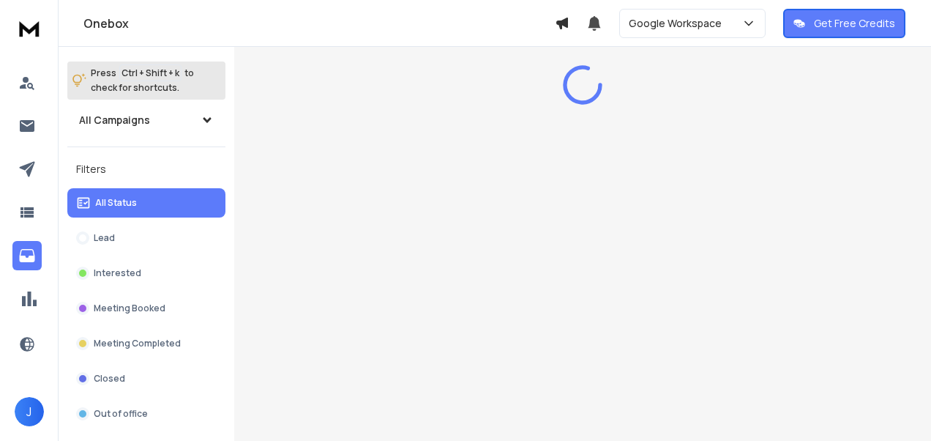  What do you see at coordinates (146, 308) in the screenshot?
I see `button: Meeting Booked` at bounding box center [146, 308].